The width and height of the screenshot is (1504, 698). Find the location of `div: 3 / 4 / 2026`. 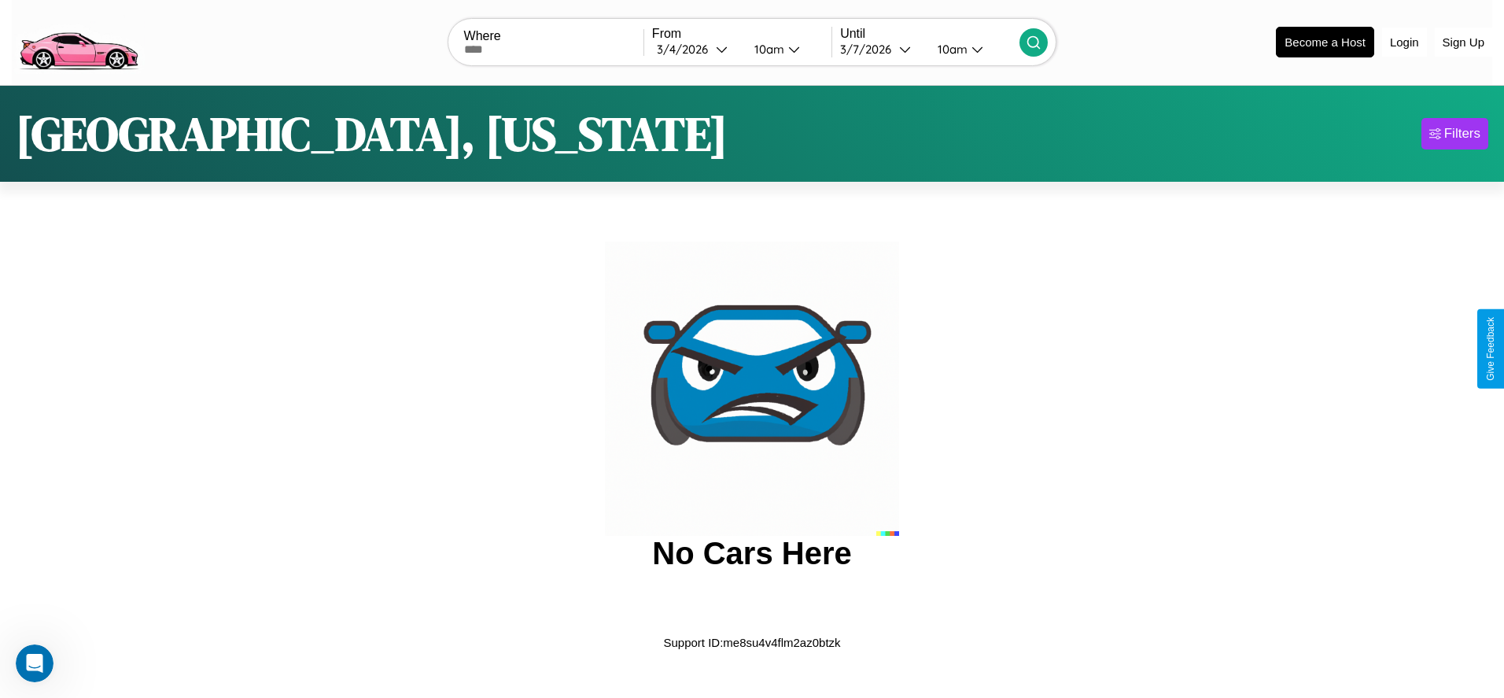

div: 3 / 4 / 2026 is located at coordinates (686, 49).